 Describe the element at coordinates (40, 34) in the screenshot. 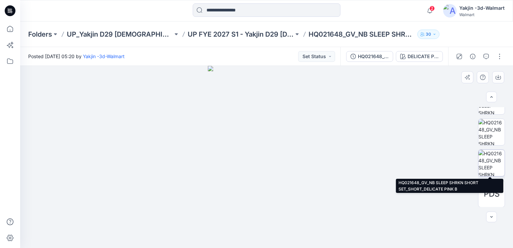

I see `p: Folders` at that location.